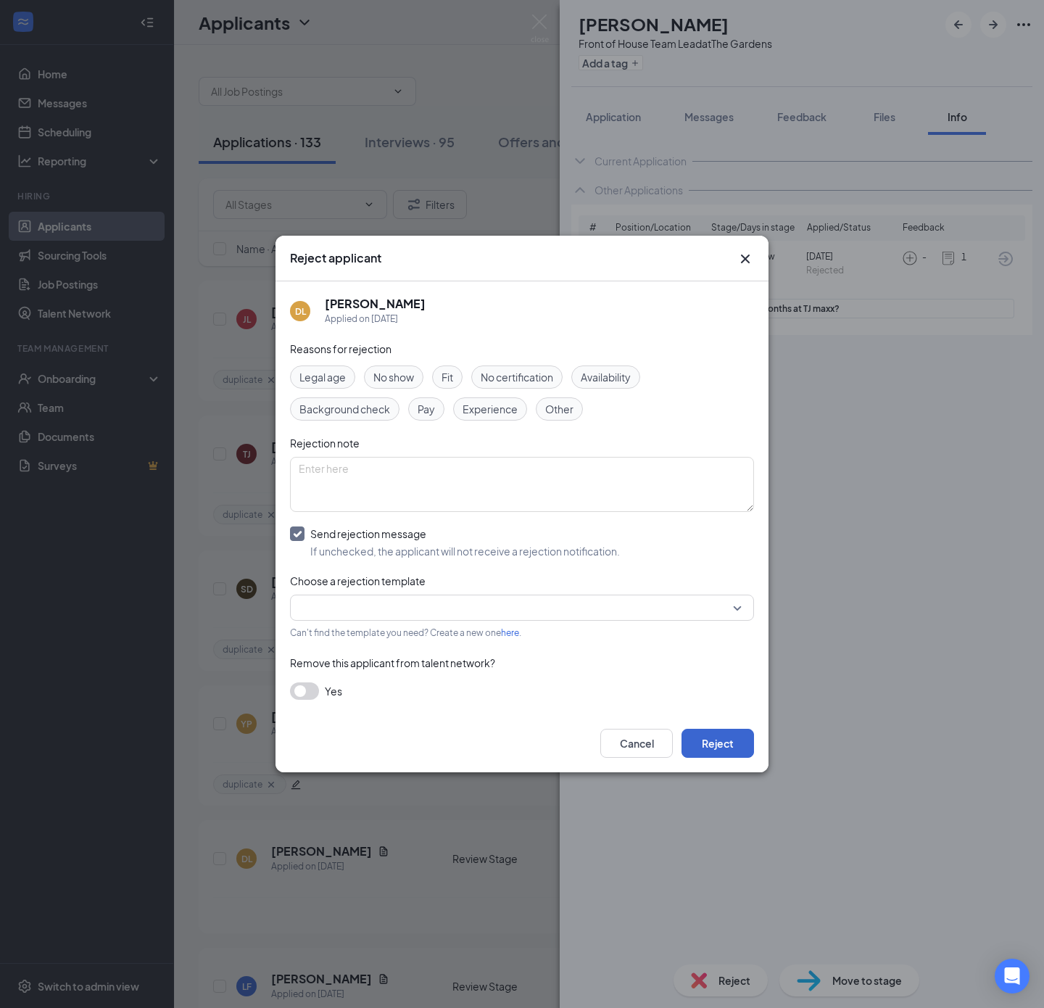 The image size is (1044, 1008). Describe the element at coordinates (394, 377) in the screenshot. I see `span: No show` at that location.